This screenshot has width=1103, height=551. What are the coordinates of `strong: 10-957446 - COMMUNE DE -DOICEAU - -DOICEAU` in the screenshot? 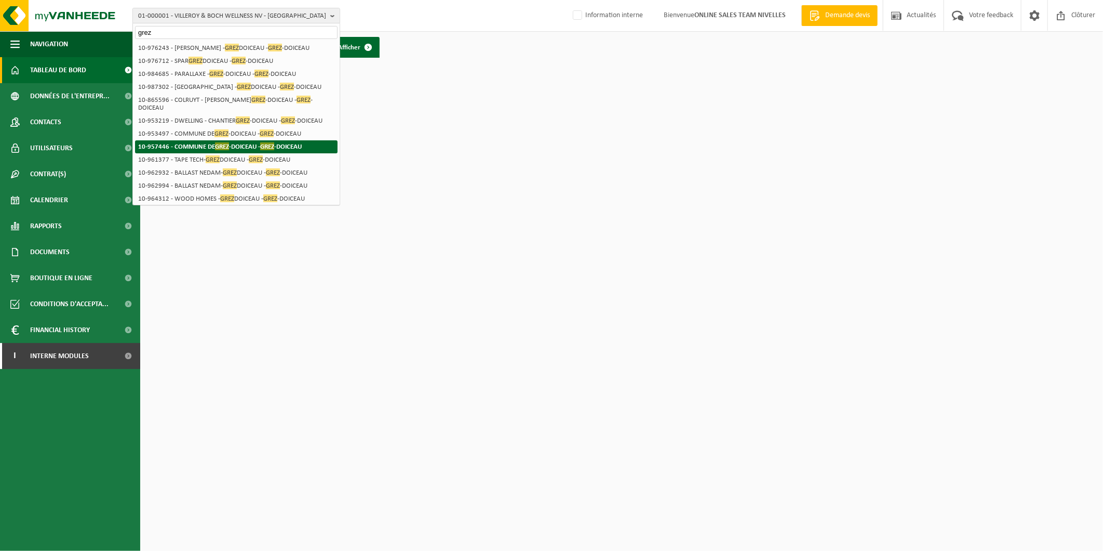 It's located at (220, 146).